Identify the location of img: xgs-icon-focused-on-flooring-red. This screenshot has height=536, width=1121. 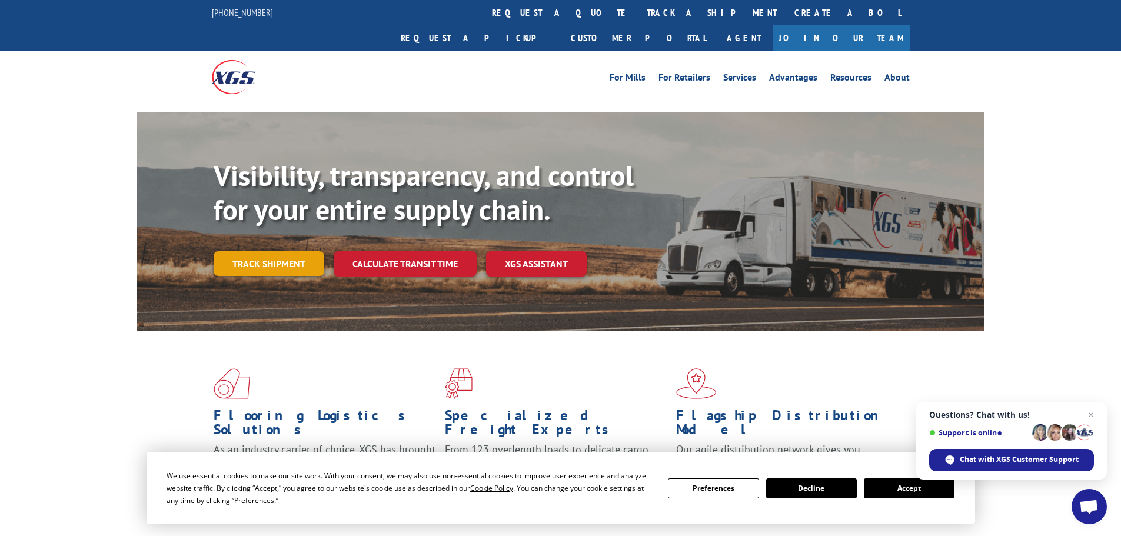
(459, 384).